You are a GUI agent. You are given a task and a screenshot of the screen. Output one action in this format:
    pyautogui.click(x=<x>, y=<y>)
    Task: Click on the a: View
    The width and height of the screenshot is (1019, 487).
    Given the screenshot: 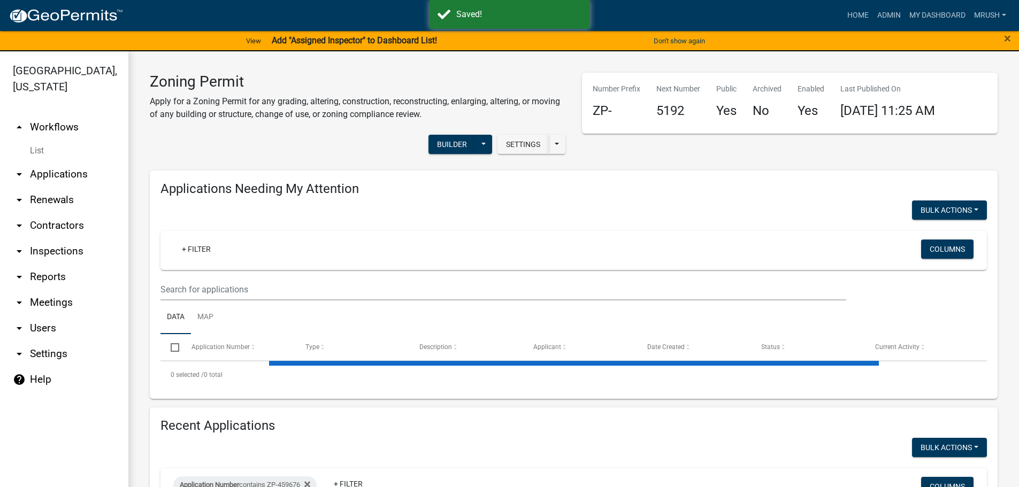 What is the action you would take?
    pyautogui.click(x=253, y=41)
    